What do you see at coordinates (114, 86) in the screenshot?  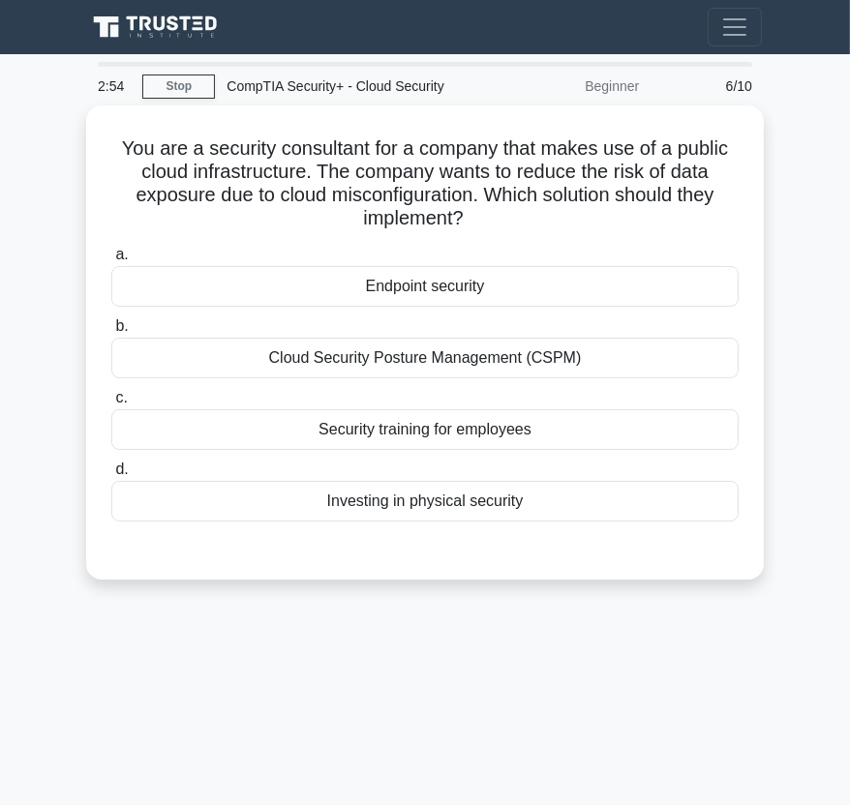 I see `div: 2:54` at bounding box center [114, 86].